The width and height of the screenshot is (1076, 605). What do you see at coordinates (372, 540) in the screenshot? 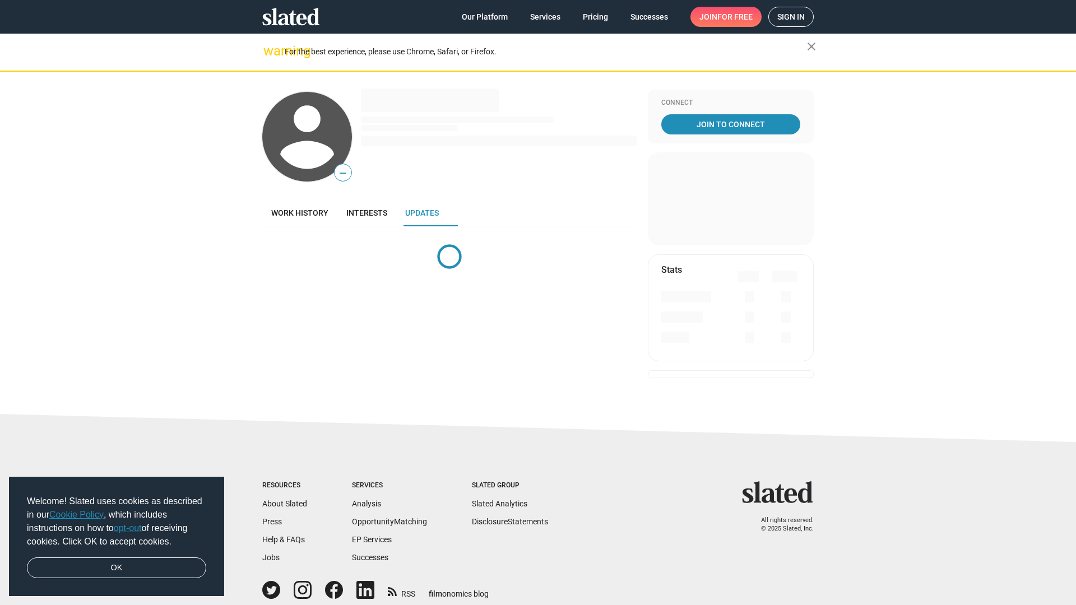
I see `a: EP Services` at bounding box center [372, 540].